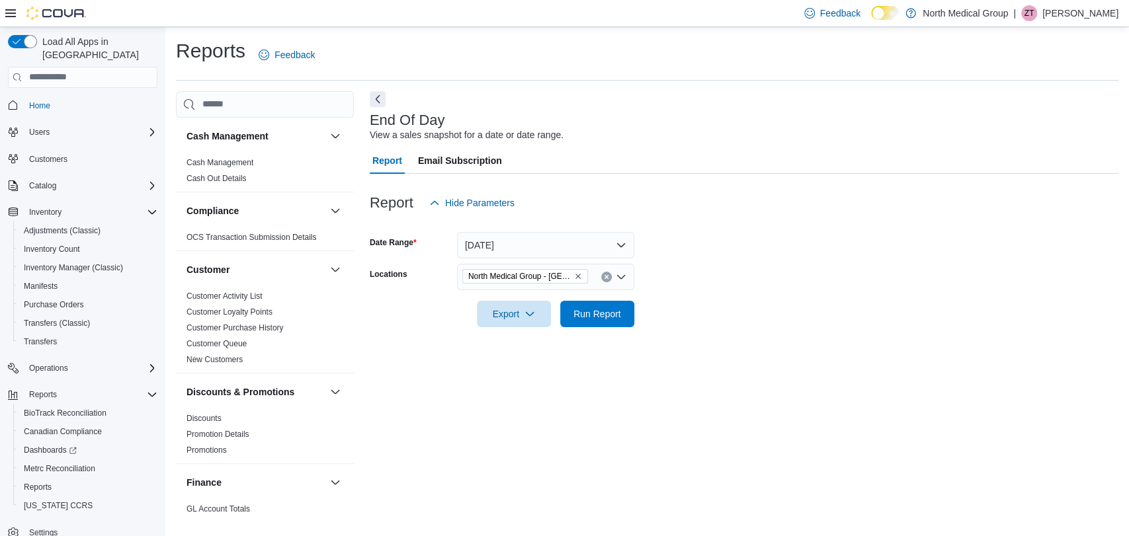  I want to click on a: Purchase Orders, so click(54, 305).